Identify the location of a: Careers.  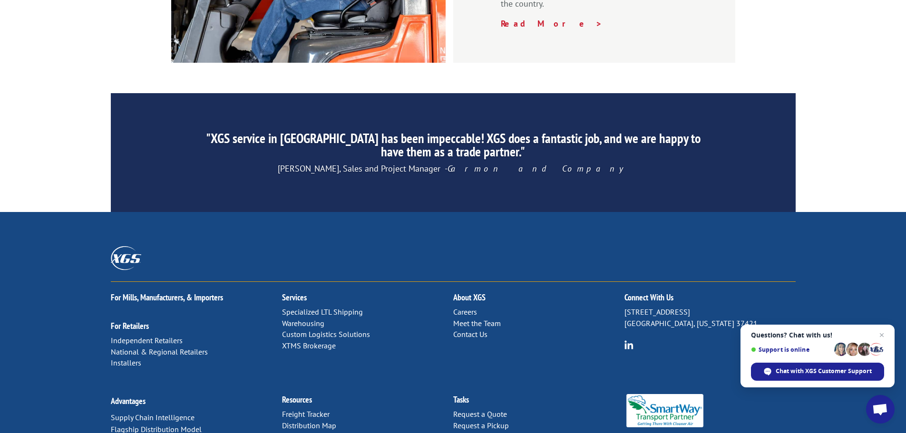
(465, 312).